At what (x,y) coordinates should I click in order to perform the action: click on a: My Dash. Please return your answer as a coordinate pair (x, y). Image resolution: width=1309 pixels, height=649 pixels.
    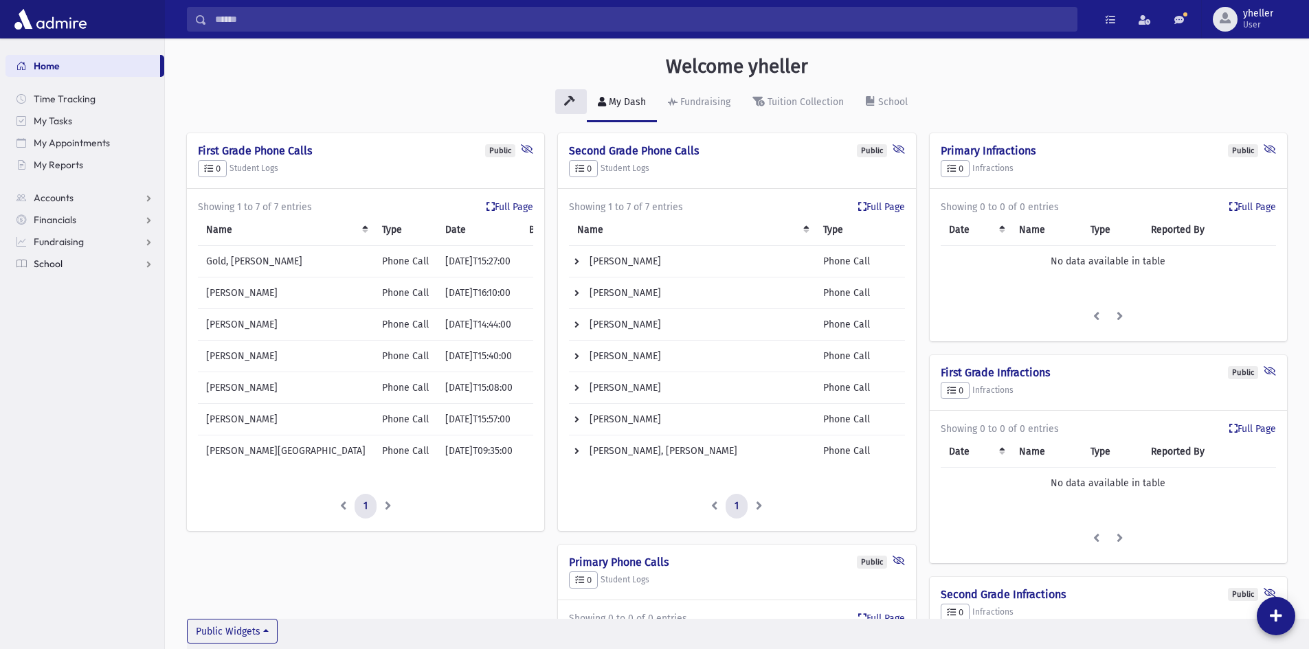
    Looking at the image, I should click on (622, 103).